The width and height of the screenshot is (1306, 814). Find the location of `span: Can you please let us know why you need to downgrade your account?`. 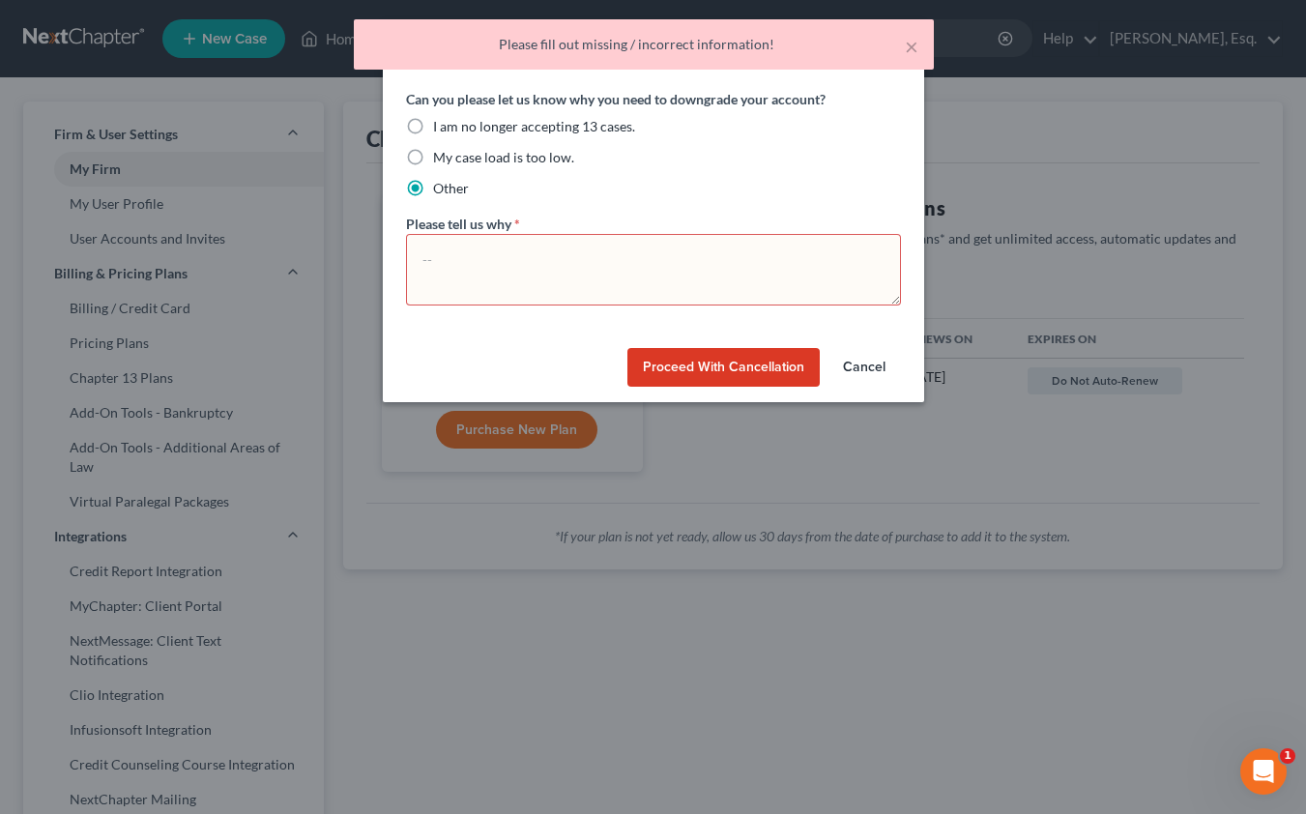

span: Can you please let us know why you need to downgrade your account? is located at coordinates (616, 99).